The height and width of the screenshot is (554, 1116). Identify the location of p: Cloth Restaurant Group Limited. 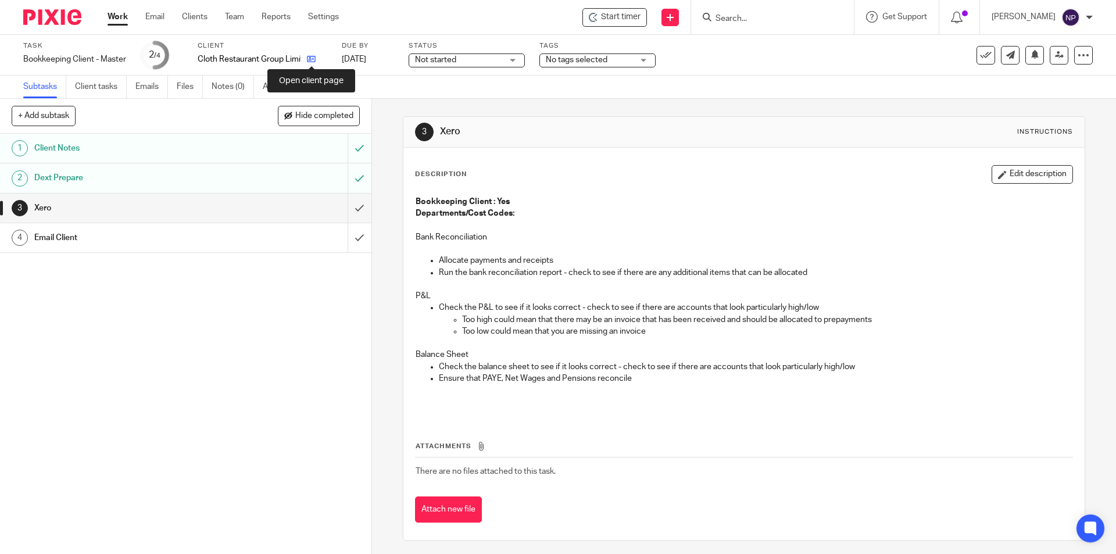
(249, 59).